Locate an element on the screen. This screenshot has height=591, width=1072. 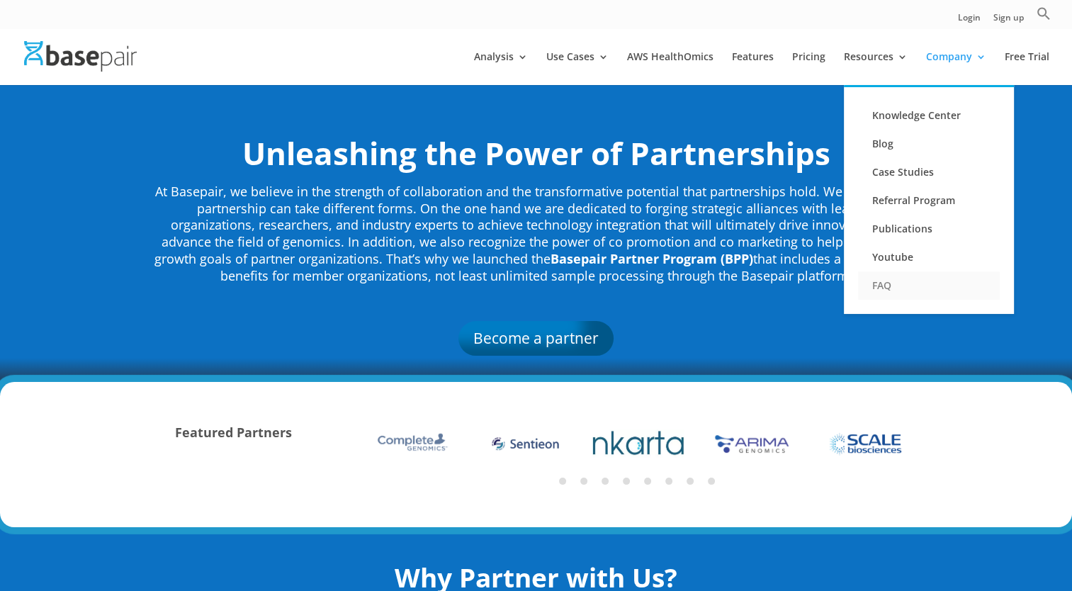
a: Sign up is located at coordinates (1008, 21).